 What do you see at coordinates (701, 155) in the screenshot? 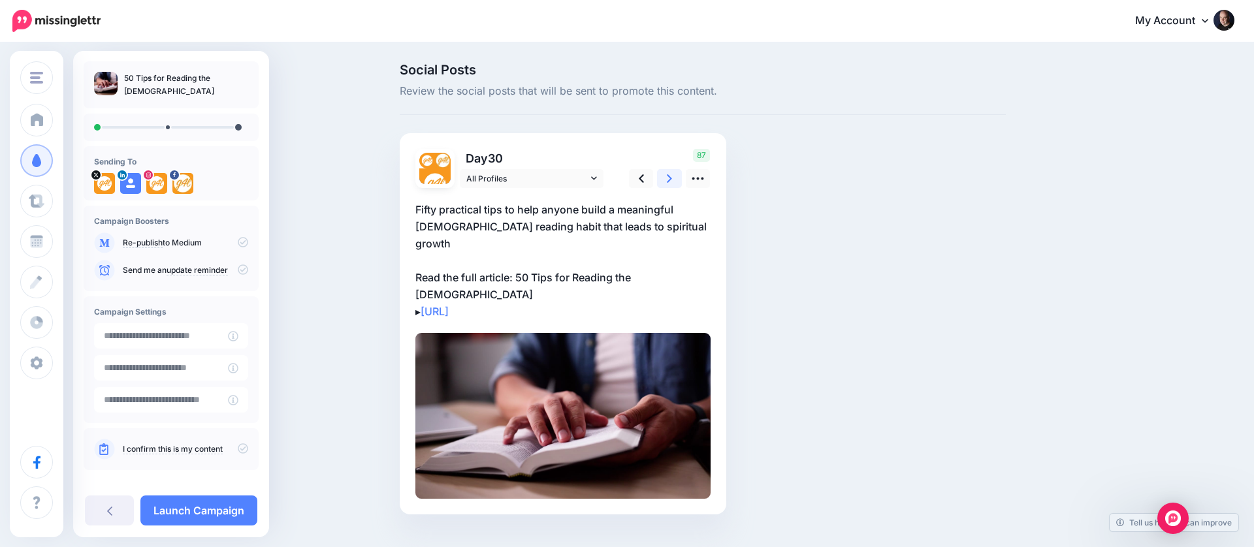
I see `span: 87` at bounding box center [701, 155].